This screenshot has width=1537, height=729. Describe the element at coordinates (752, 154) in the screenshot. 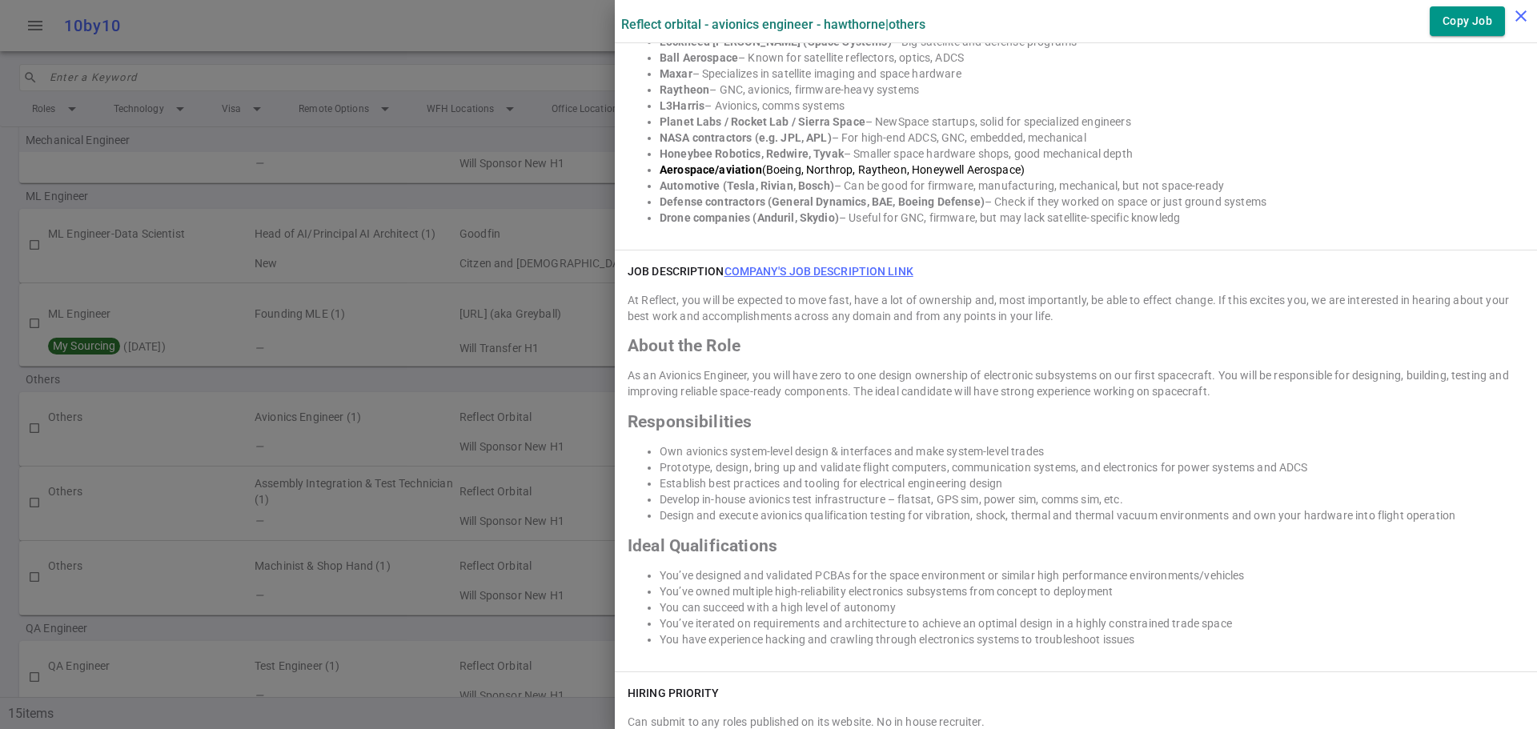

I see `strong: Honeybee Robotics, Redwire, Tyvak` at that location.